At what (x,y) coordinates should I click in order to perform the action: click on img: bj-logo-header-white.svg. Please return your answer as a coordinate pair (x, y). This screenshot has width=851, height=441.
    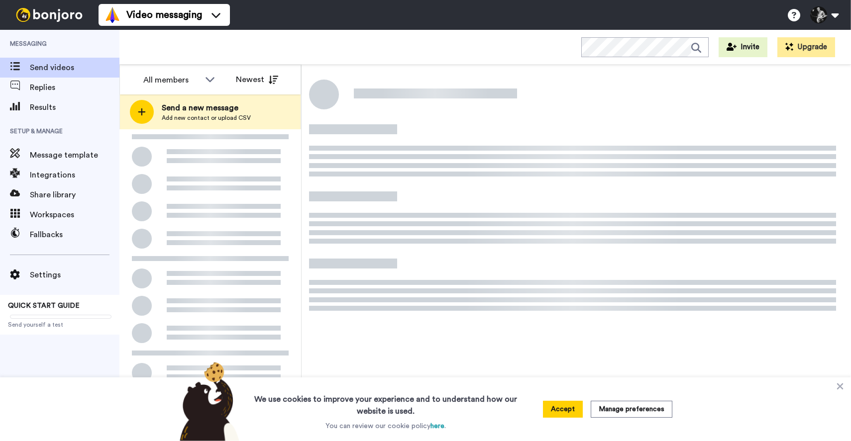
    Looking at the image, I should click on (49, 15).